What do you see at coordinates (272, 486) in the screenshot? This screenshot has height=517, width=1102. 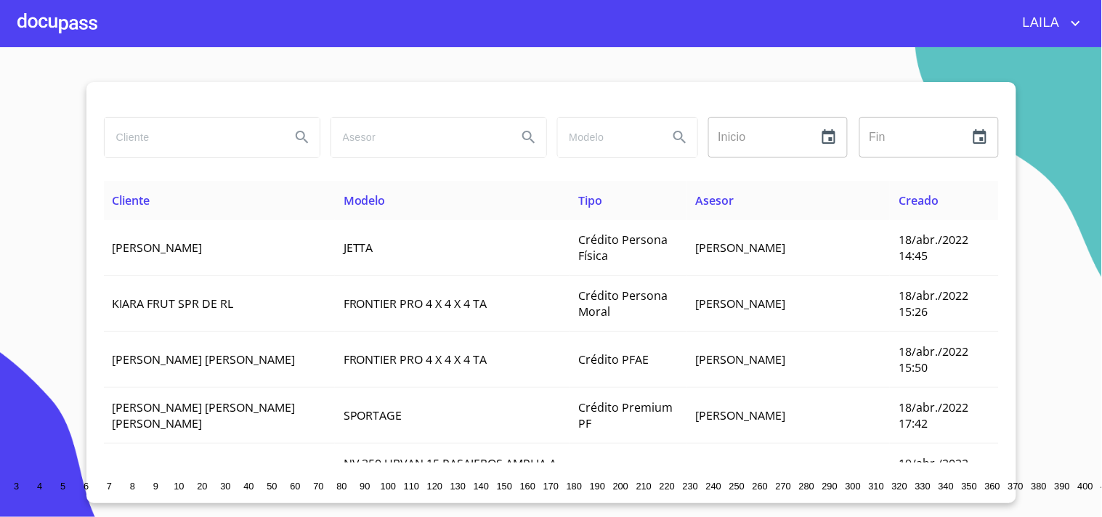 I see `button: 50` at bounding box center [272, 486].